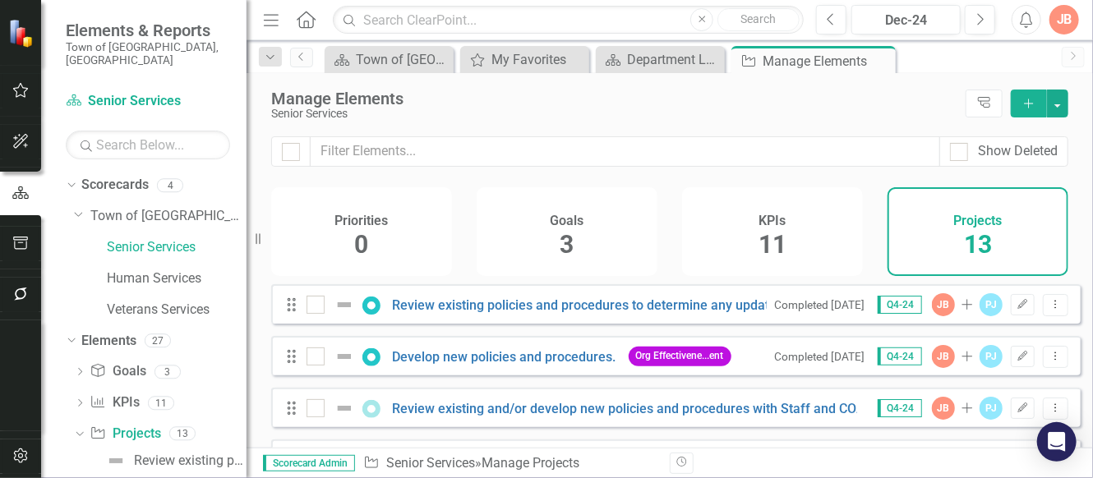 The width and height of the screenshot is (1093, 478). What do you see at coordinates (567, 244) in the screenshot?
I see `span: 3` at bounding box center [567, 244].